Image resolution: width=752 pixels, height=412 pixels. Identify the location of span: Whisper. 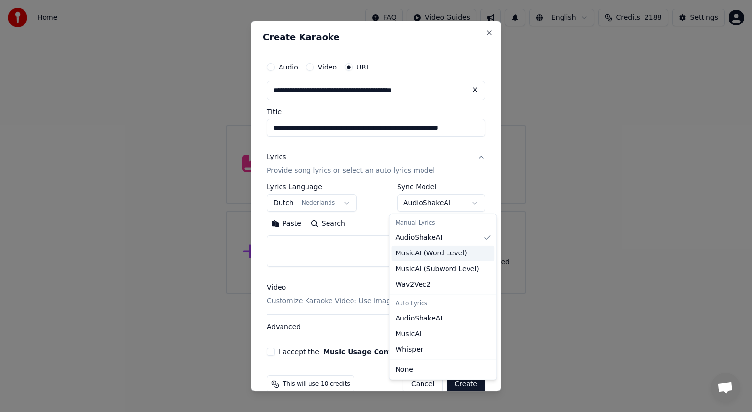
(409, 350).